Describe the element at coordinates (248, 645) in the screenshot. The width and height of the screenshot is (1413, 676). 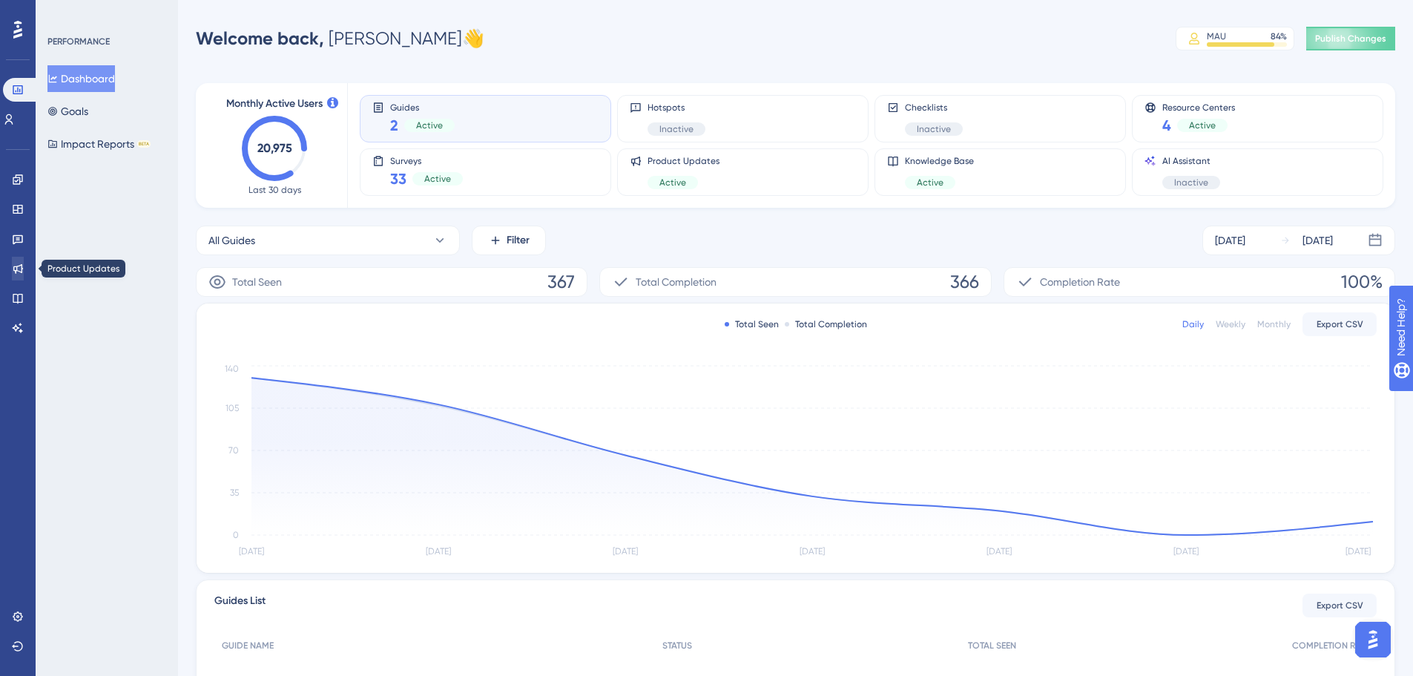
I see `span: GUIDE NAME` at that location.